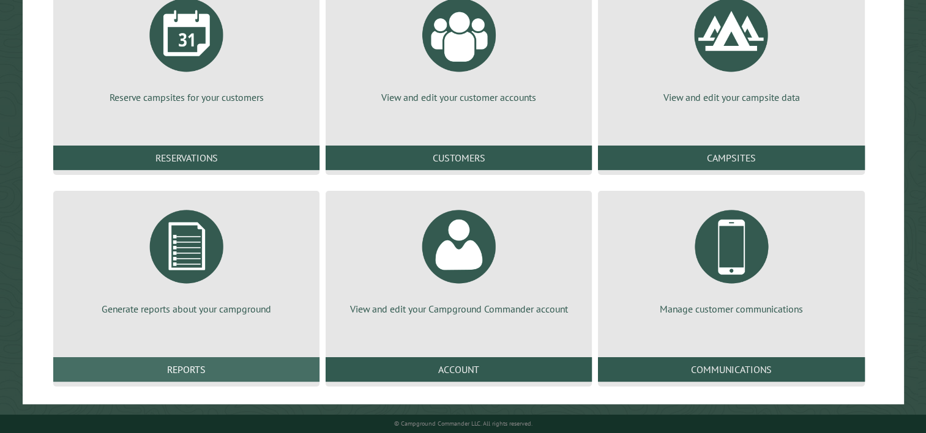  What do you see at coordinates (186, 309) in the screenshot?
I see `p: Generate reports about your campground` at bounding box center [186, 309].